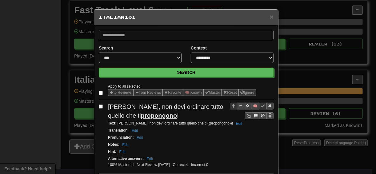 This screenshot has width=376, height=174. What do you see at coordinates (199, 48) in the screenshot?
I see `label: Context` at bounding box center [199, 48].